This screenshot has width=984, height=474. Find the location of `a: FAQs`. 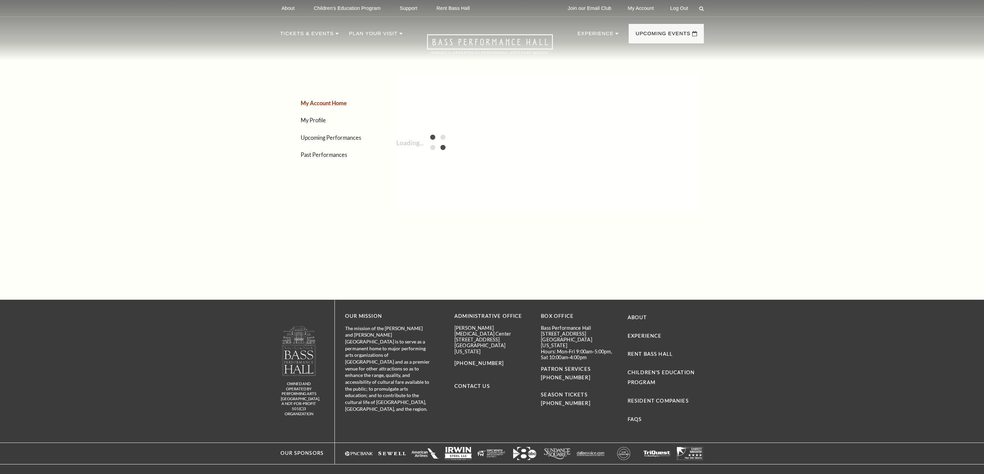

a: FAQs is located at coordinates (635, 419).